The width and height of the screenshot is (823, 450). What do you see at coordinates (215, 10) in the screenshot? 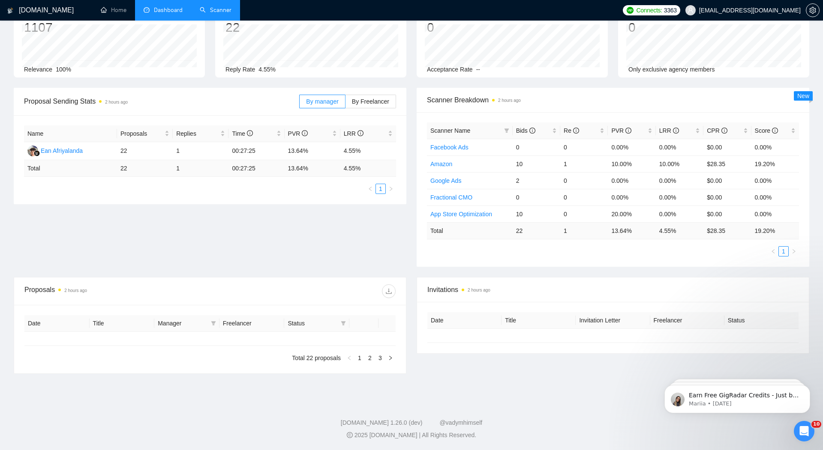
I see `a: searchScanner` at bounding box center [215, 10].